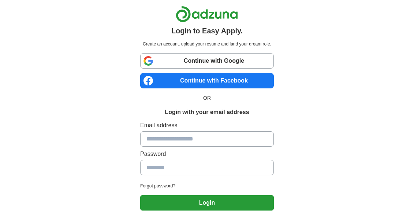 Image resolution: width=414 pixels, height=212 pixels. What do you see at coordinates (207, 125) in the screenshot?
I see `label: Email address` at bounding box center [207, 125].